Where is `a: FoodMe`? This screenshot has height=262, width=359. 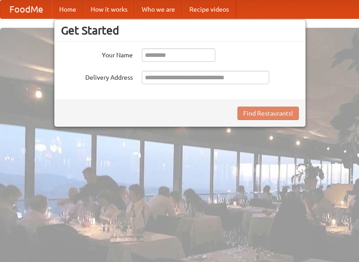 a: FoodMe is located at coordinates (26, 9).